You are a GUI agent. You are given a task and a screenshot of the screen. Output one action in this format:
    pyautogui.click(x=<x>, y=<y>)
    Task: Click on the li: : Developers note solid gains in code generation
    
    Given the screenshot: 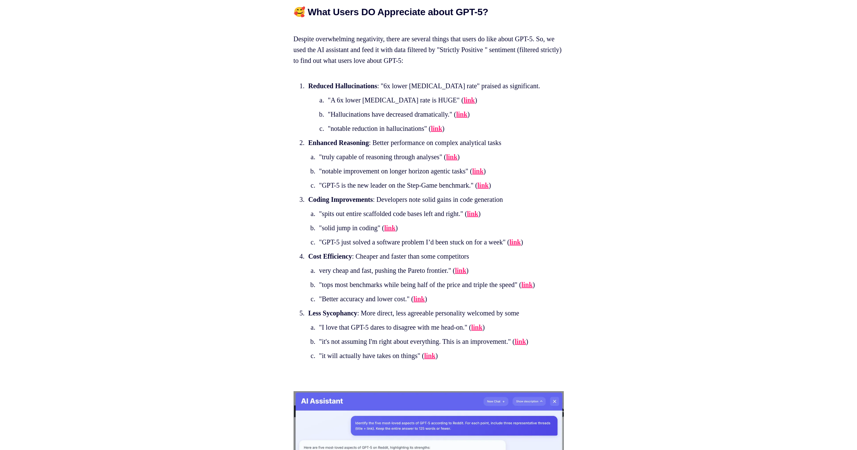 What is the action you would take?
    pyautogui.click(x=430, y=221)
    